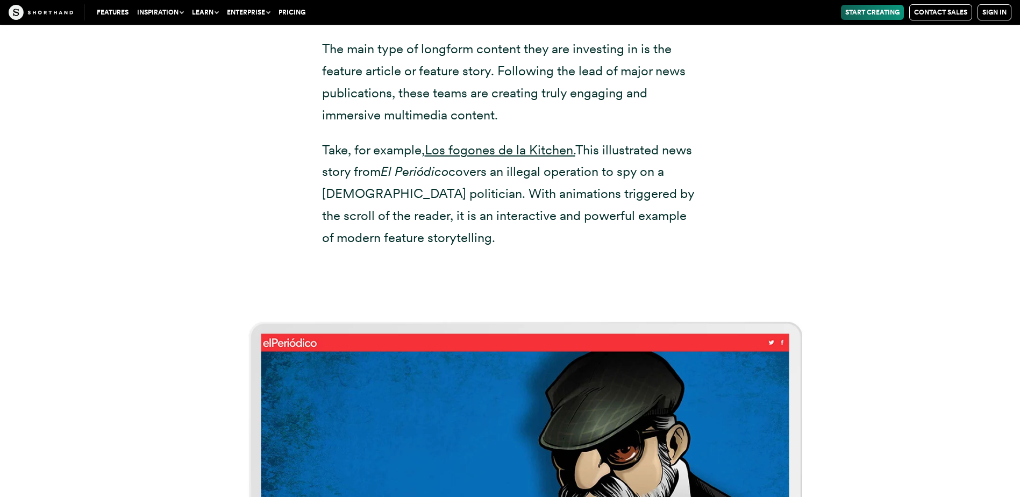 This screenshot has height=497, width=1020. What do you see at coordinates (940, 12) in the screenshot?
I see `a: Contact Sales` at bounding box center [940, 12].